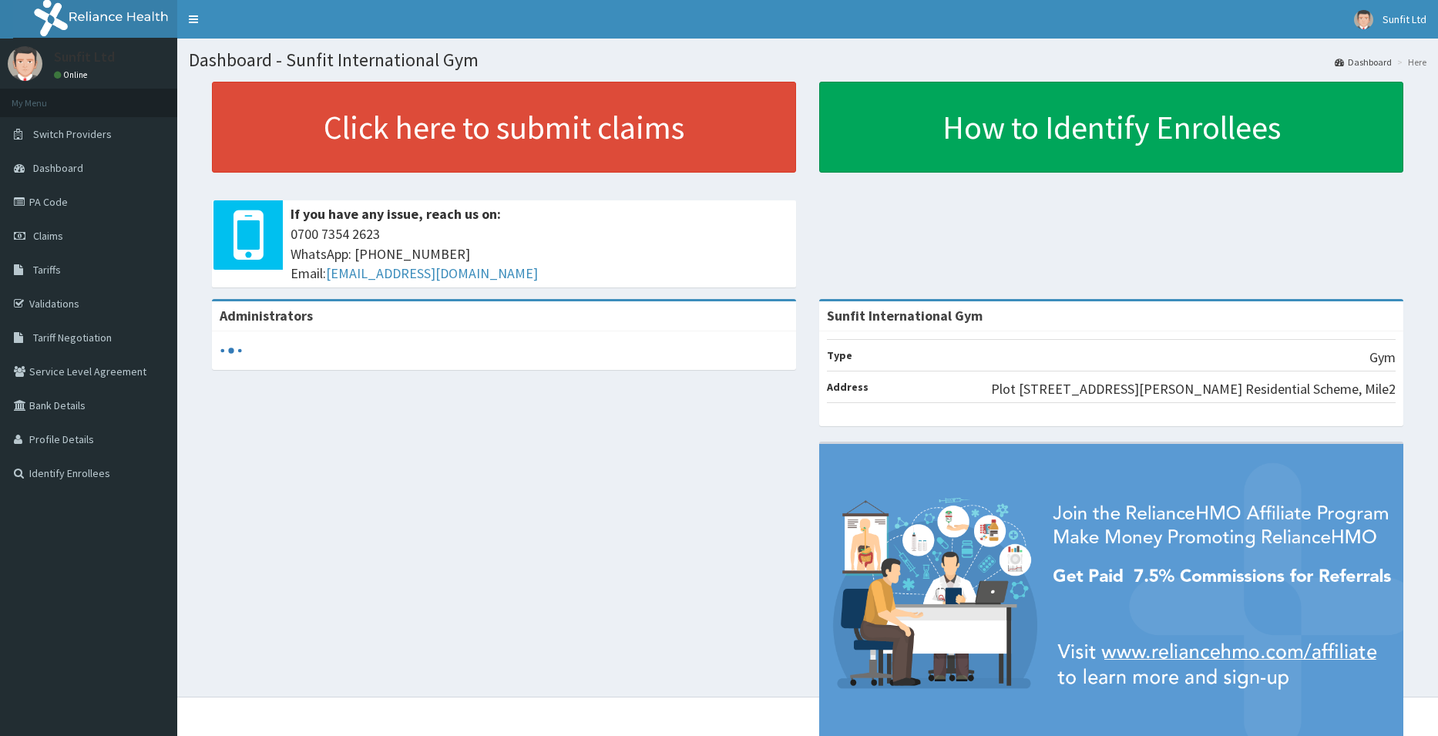 This screenshot has width=1438, height=736. I want to click on span: Tariff Negotiation, so click(72, 338).